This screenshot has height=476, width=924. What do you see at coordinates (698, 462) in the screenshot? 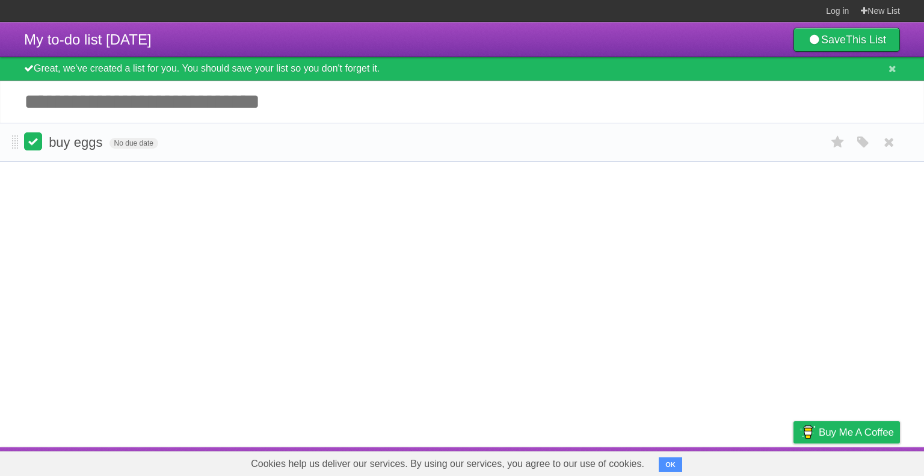
I see `a: Developers` at bounding box center [698, 462].